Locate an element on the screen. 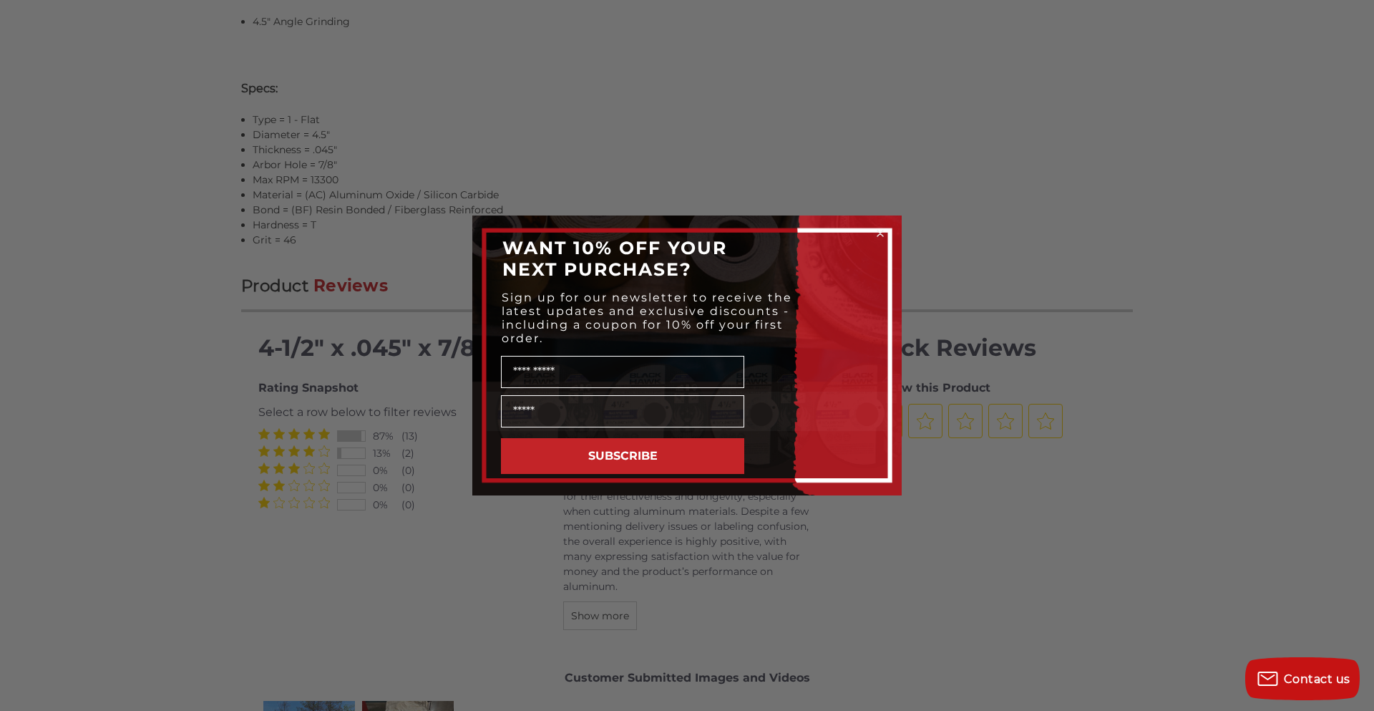  button: SUBSCRIBE is located at coordinates (623, 456).